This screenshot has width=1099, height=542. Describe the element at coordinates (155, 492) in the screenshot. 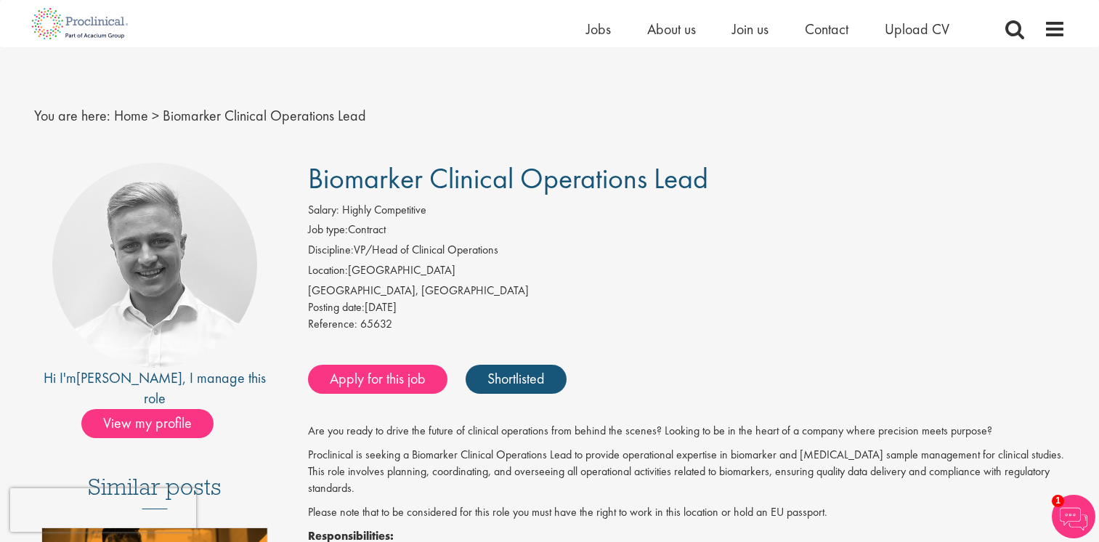

I see `h3: Similar posts` at that location.